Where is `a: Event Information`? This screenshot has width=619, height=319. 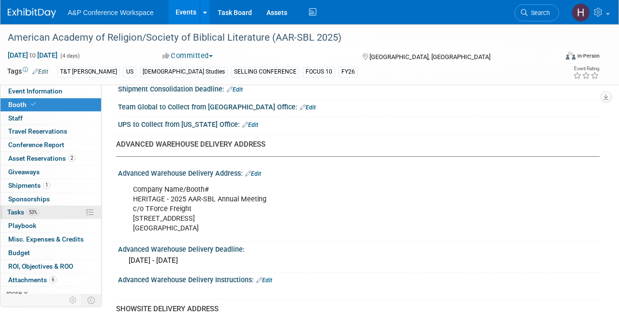
a: Event Information is located at coordinates (51, 91).